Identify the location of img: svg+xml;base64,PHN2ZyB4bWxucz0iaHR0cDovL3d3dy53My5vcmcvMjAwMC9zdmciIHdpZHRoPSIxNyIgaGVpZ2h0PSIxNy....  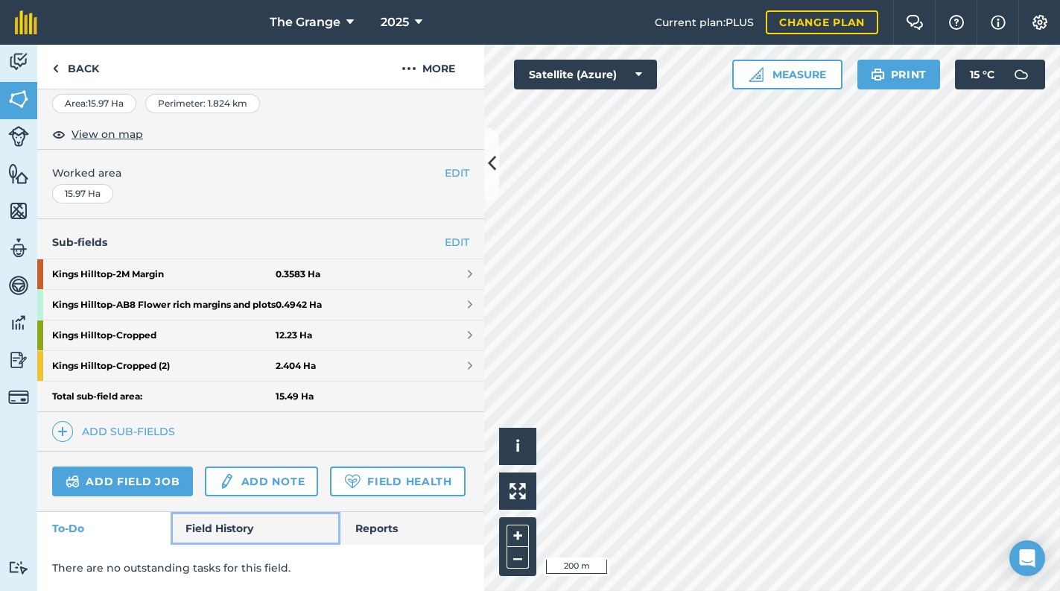
(999, 22).